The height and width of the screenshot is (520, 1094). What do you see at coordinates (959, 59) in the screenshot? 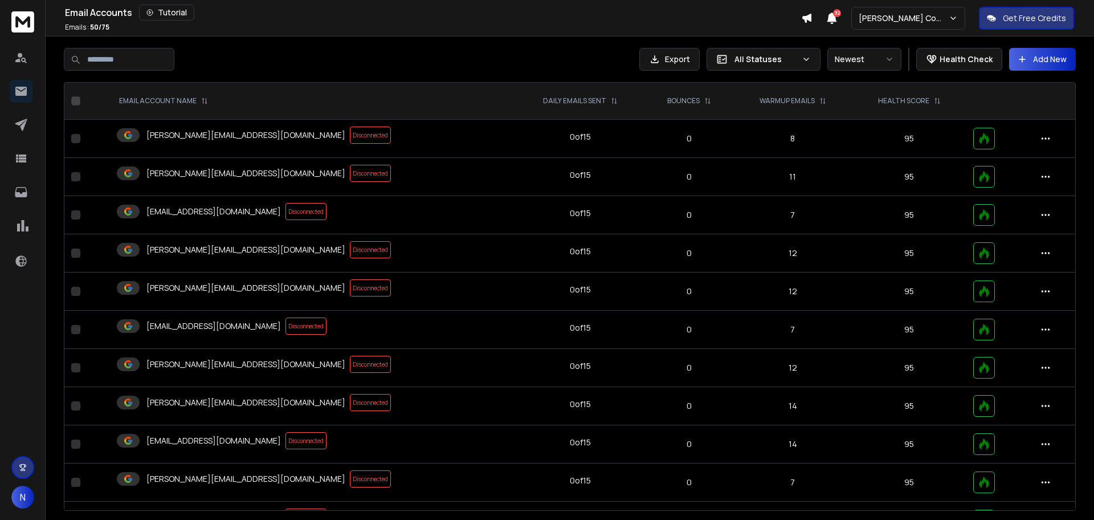
I see `button: Health Check` at bounding box center [959, 59].